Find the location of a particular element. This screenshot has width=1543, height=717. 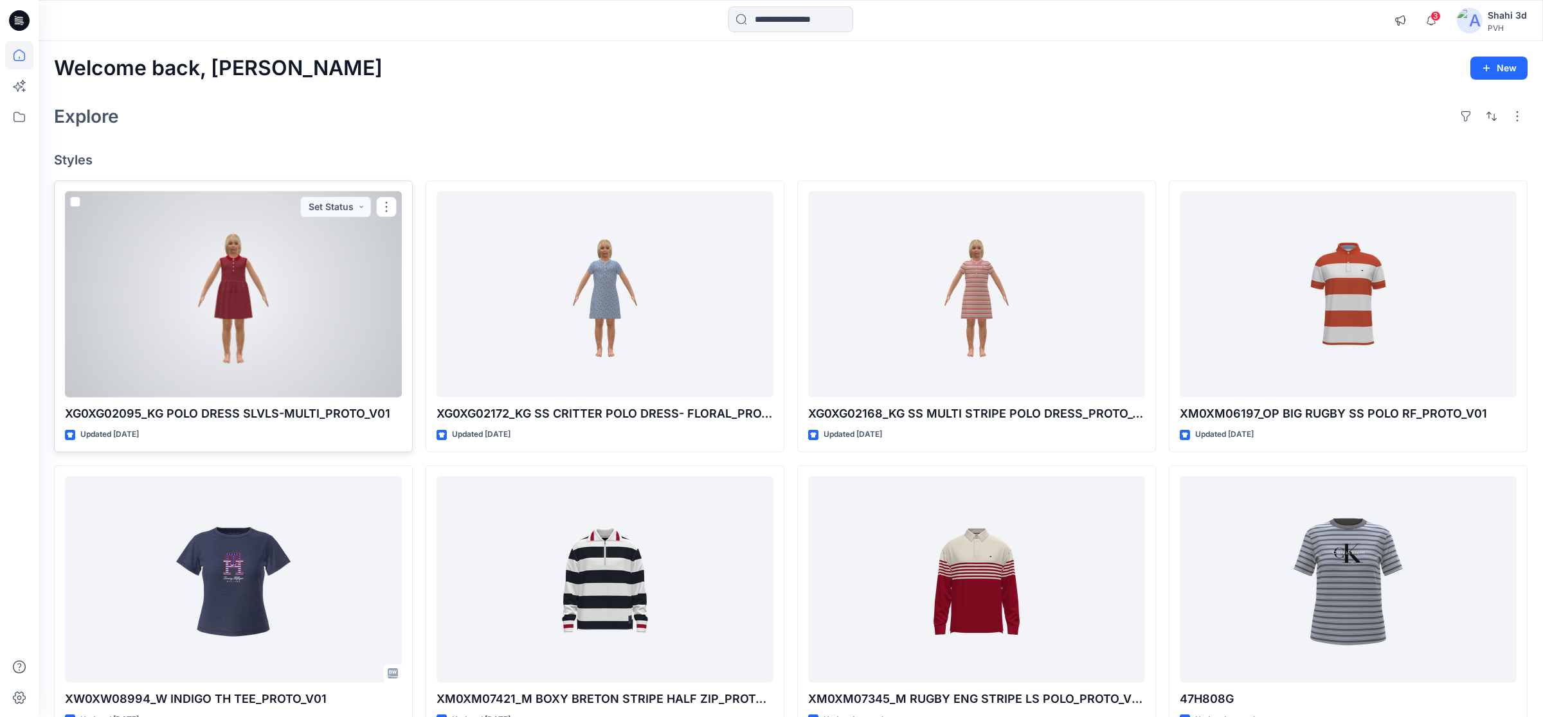

p: XG0XG02168_KG SS MULTI STRIPE POLO DRESS_PROTO_V01 is located at coordinates (976, 414).